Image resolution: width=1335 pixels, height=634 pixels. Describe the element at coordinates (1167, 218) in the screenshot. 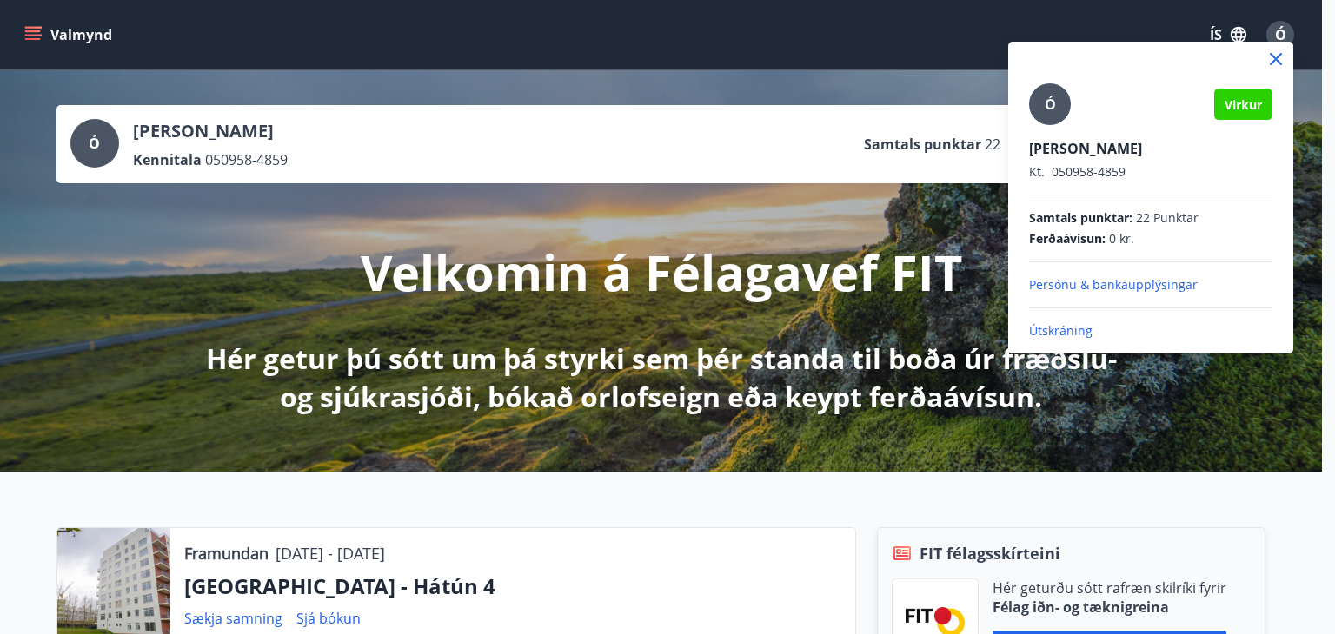

I see `span: 22 Punktar` at that location.